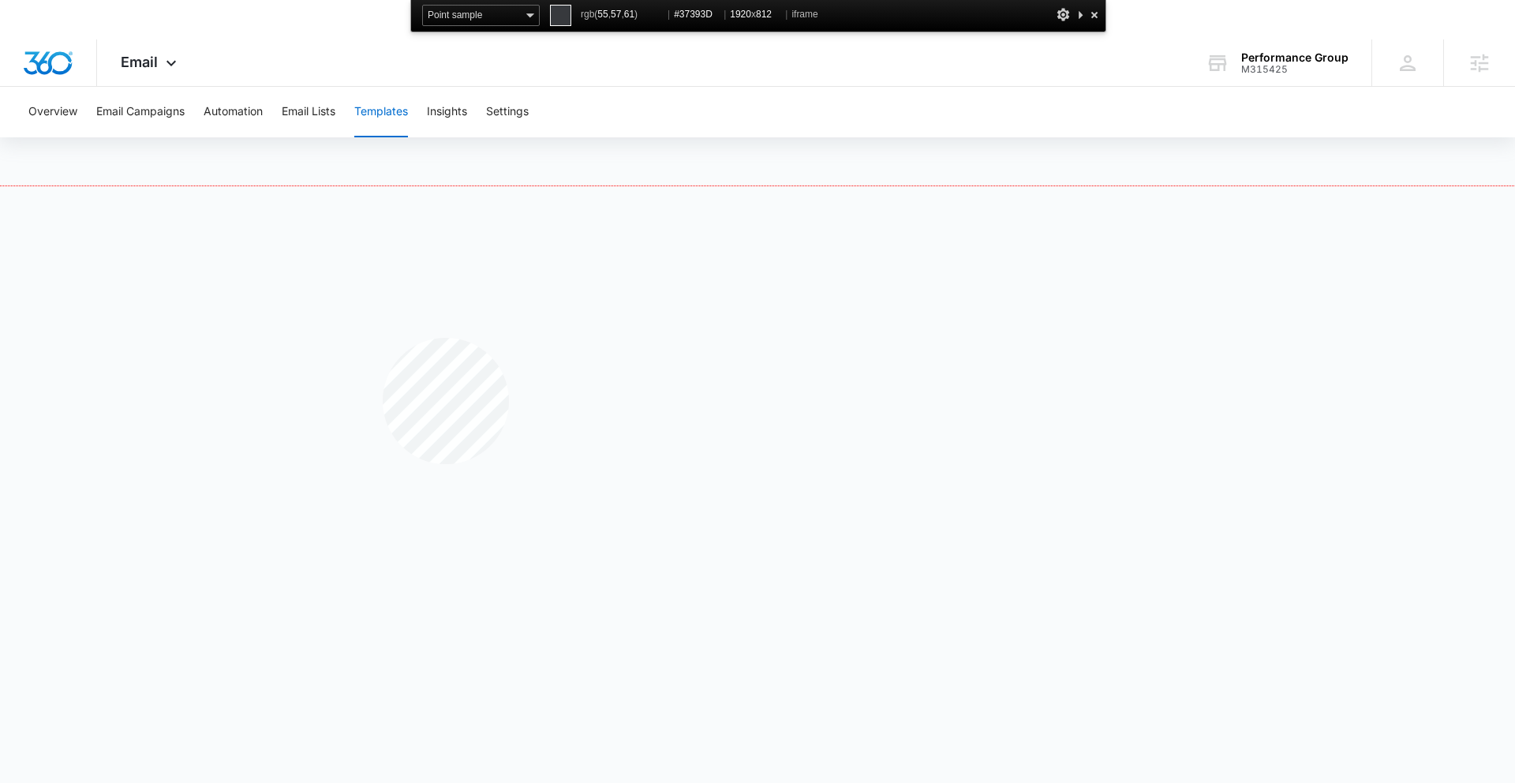 The height and width of the screenshot is (783, 1515). I want to click on span: rgb( , , ), so click(622, 14).